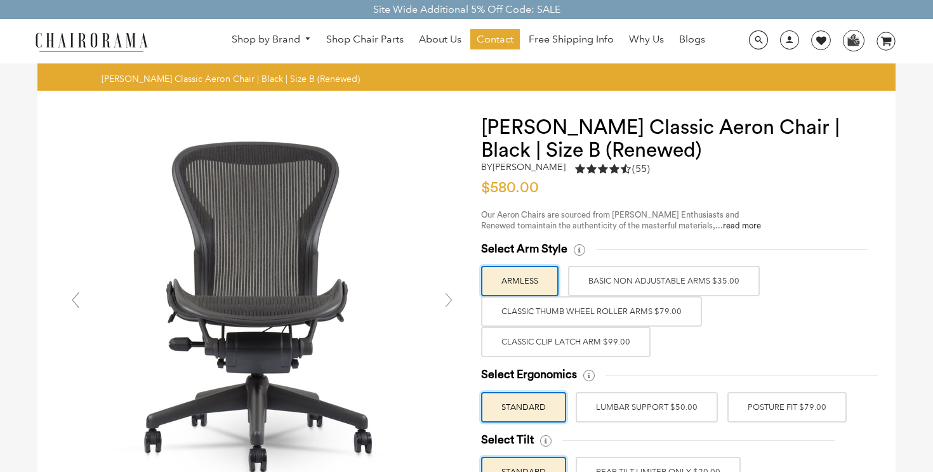 The height and width of the screenshot is (472, 933). Describe the element at coordinates (571, 39) in the screenshot. I see `a: Free Shipping Info` at that location.